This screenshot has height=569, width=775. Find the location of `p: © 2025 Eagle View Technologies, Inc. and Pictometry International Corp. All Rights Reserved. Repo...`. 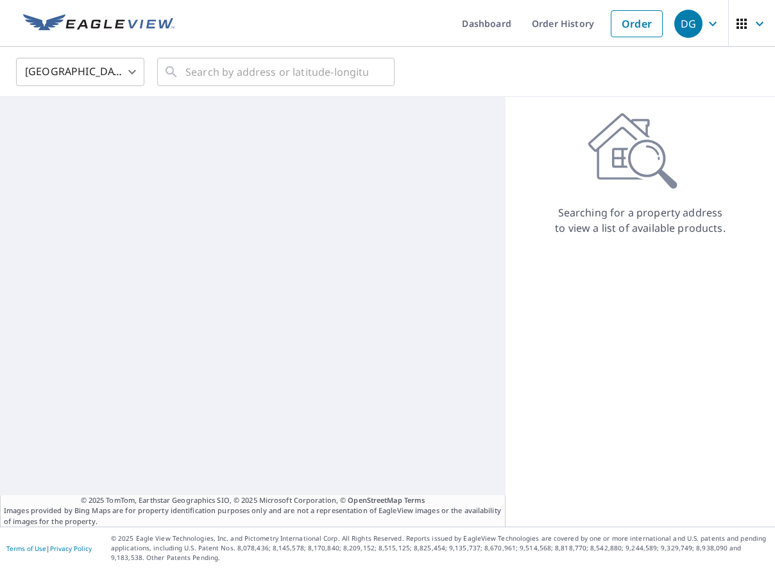

p: © 2025 Eagle View Technologies, Inc. and Pictometry International Corp. All Rights Reserved. Repo... is located at coordinates (440, 547).